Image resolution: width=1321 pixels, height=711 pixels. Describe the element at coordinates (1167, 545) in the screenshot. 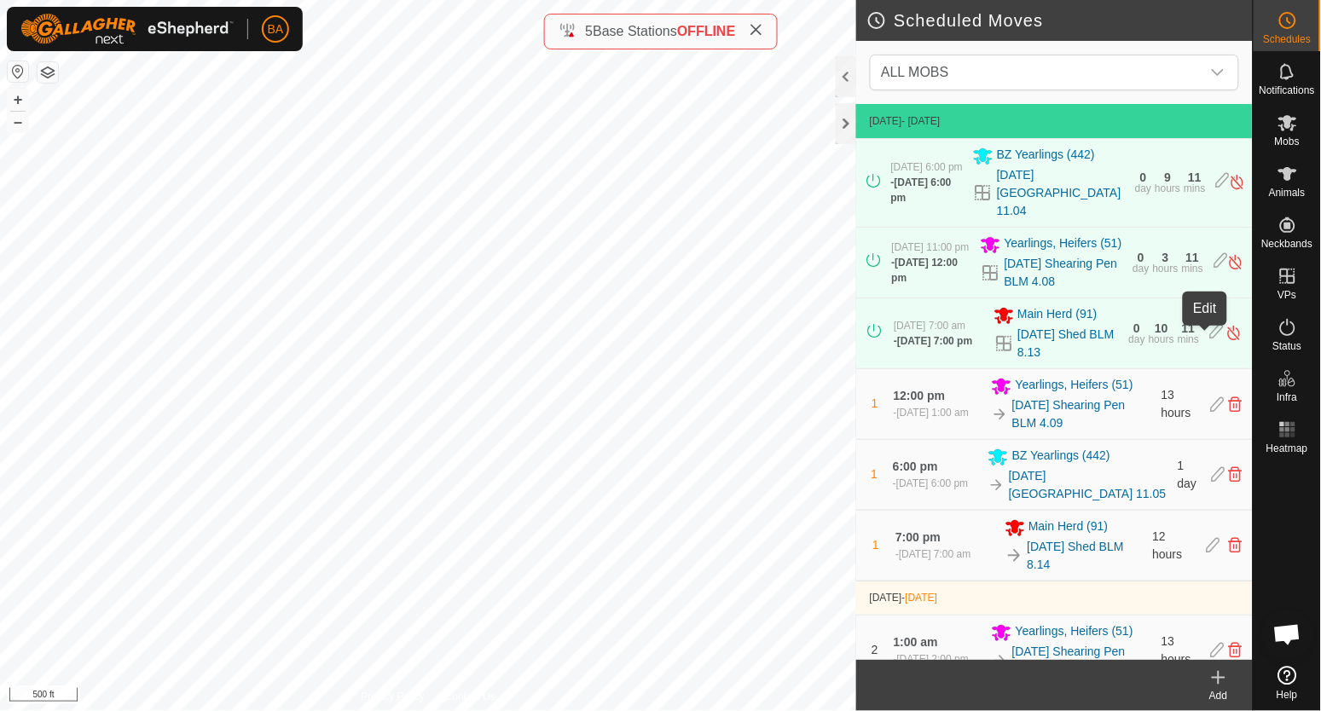

I see `span: 12 hours` at that location.